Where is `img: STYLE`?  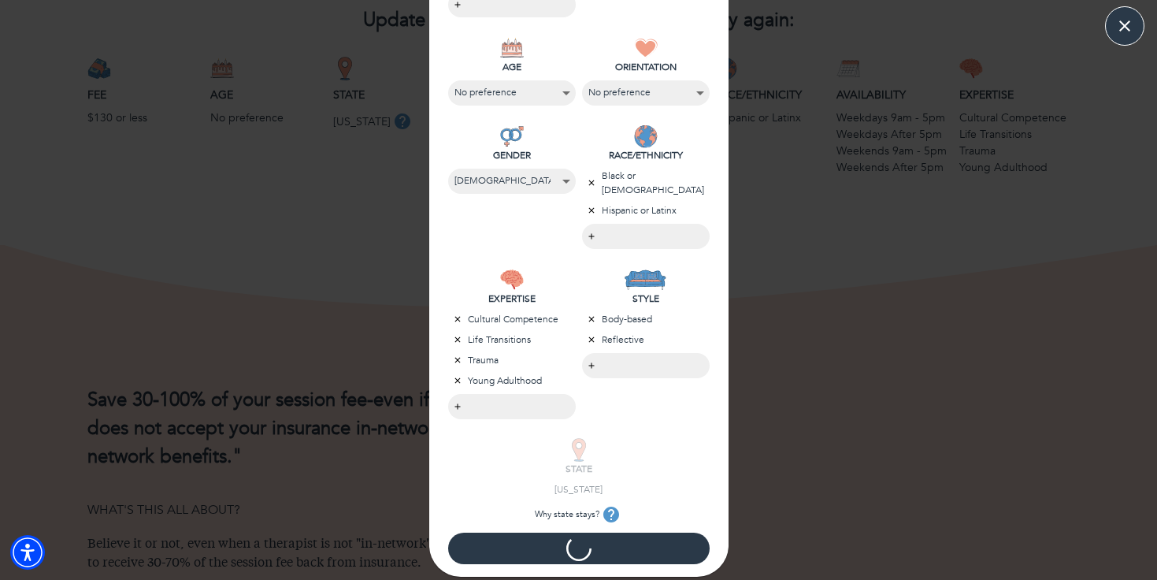
img: STYLE is located at coordinates (645, 280).